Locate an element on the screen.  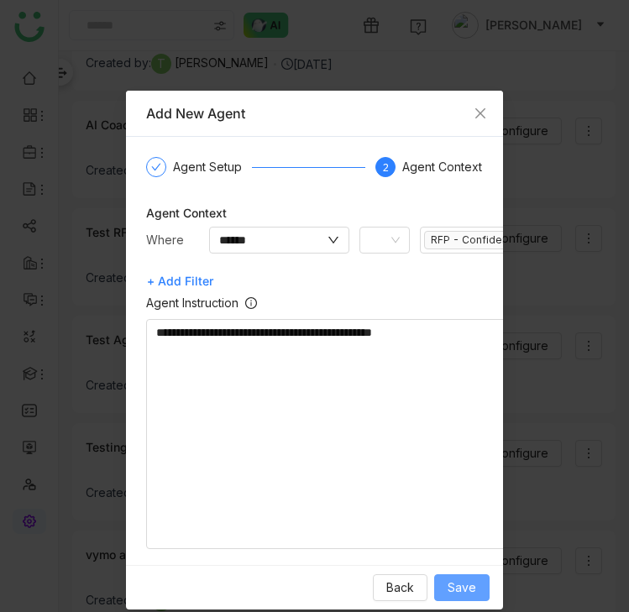
div: Agent Setup is located at coordinates (212, 167).